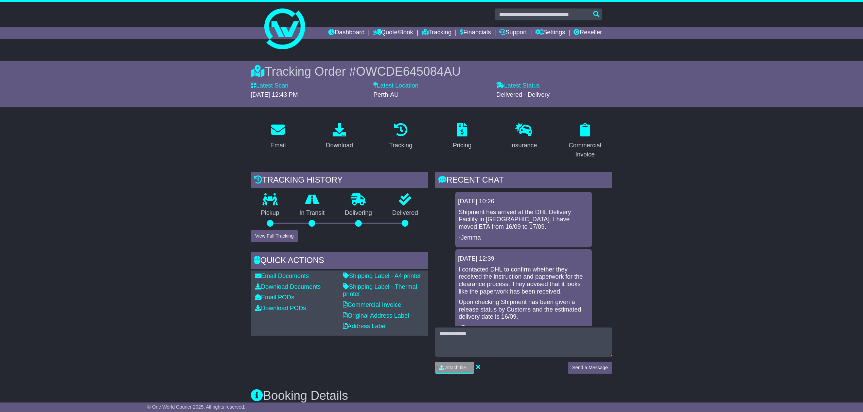 The height and width of the screenshot is (412, 863). Describe the element at coordinates (393, 33) in the screenshot. I see `a: Quote/Book` at that location.